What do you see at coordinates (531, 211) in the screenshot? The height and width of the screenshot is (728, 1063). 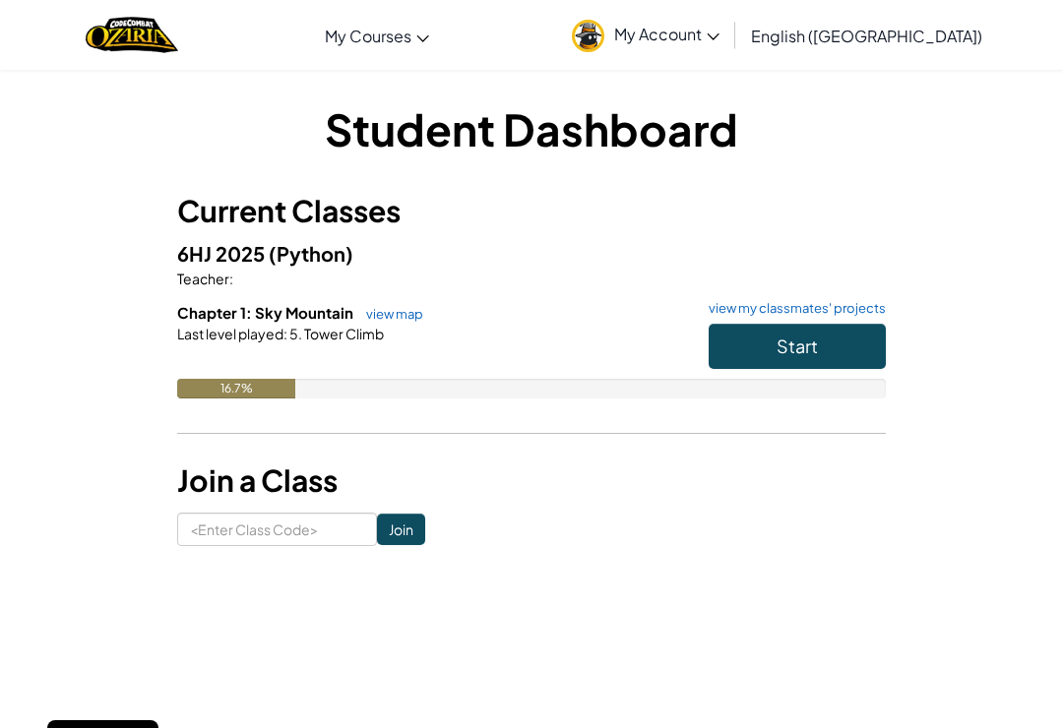 I see `h3: Current Classes` at bounding box center [531, 211].